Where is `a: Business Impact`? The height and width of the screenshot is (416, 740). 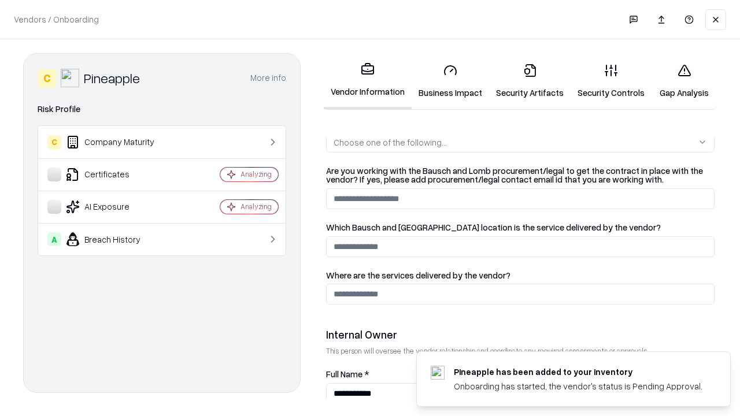 a: Business Impact is located at coordinates (450, 81).